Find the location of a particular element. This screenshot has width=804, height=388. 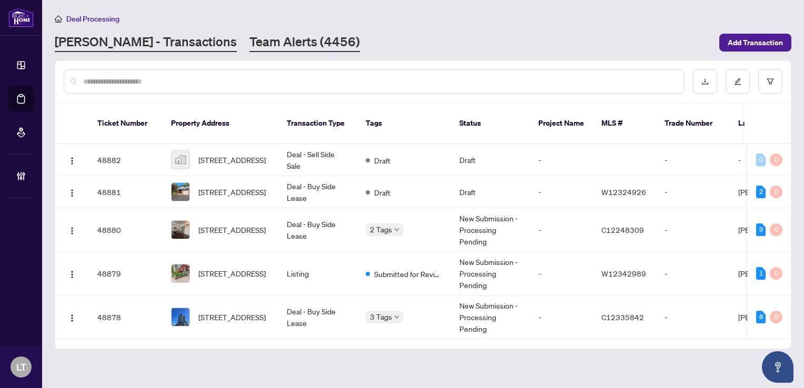

span: Deal Processing is located at coordinates (93, 19).